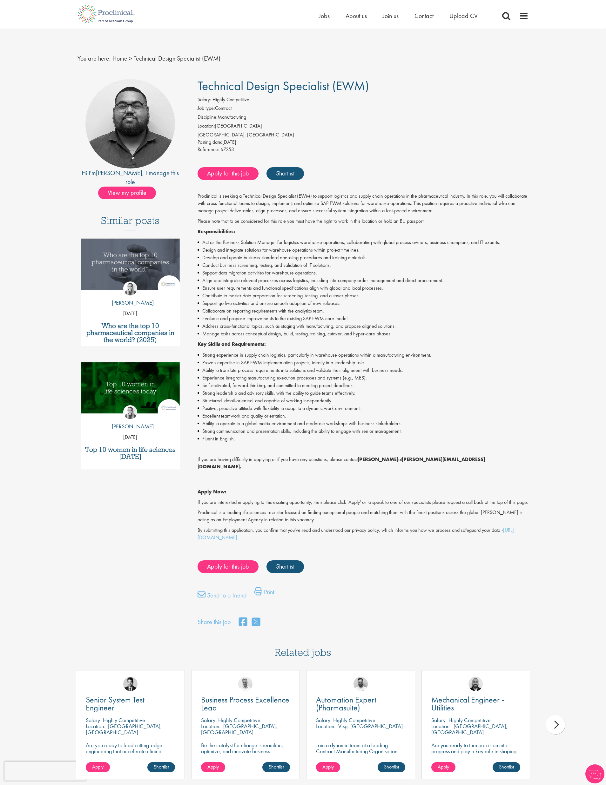 The width and height of the screenshot is (606, 785). I want to click on li: Contribute to master data preparation for screening, testing, and cutover phases., so click(363, 296).